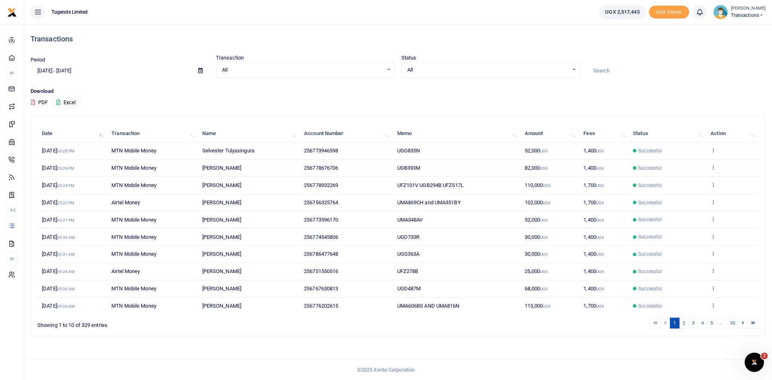 The image size is (772, 380). What do you see at coordinates (712, 323) in the screenshot?
I see `a: 5` at bounding box center [712, 323].